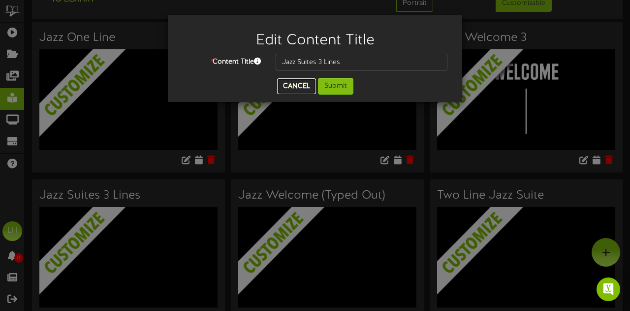  Describe the element at coordinates (296, 86) in the screenshot. I see `button: Cancel` at that location.